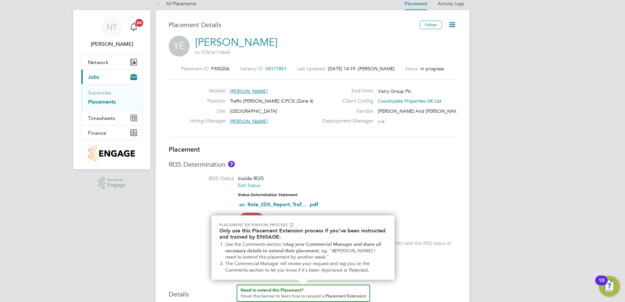  Describe the element at coordinates (112, 153) in the screenshot. I see `a: Go to home page` at that location.